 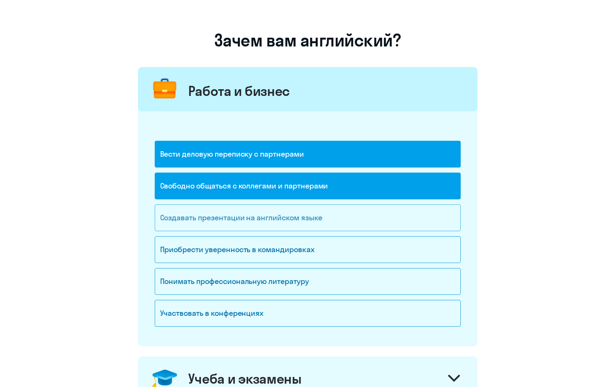 What do you see at coordinates (308, 314) in the screenshot?
I see `div: Участвовать в конференциях` at bounding box center [308, 314].